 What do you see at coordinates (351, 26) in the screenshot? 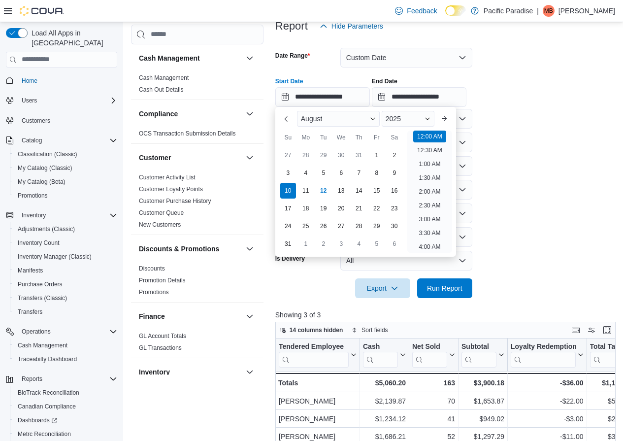
I see `button: Hide Parameters` at bounding box center [351, 26].